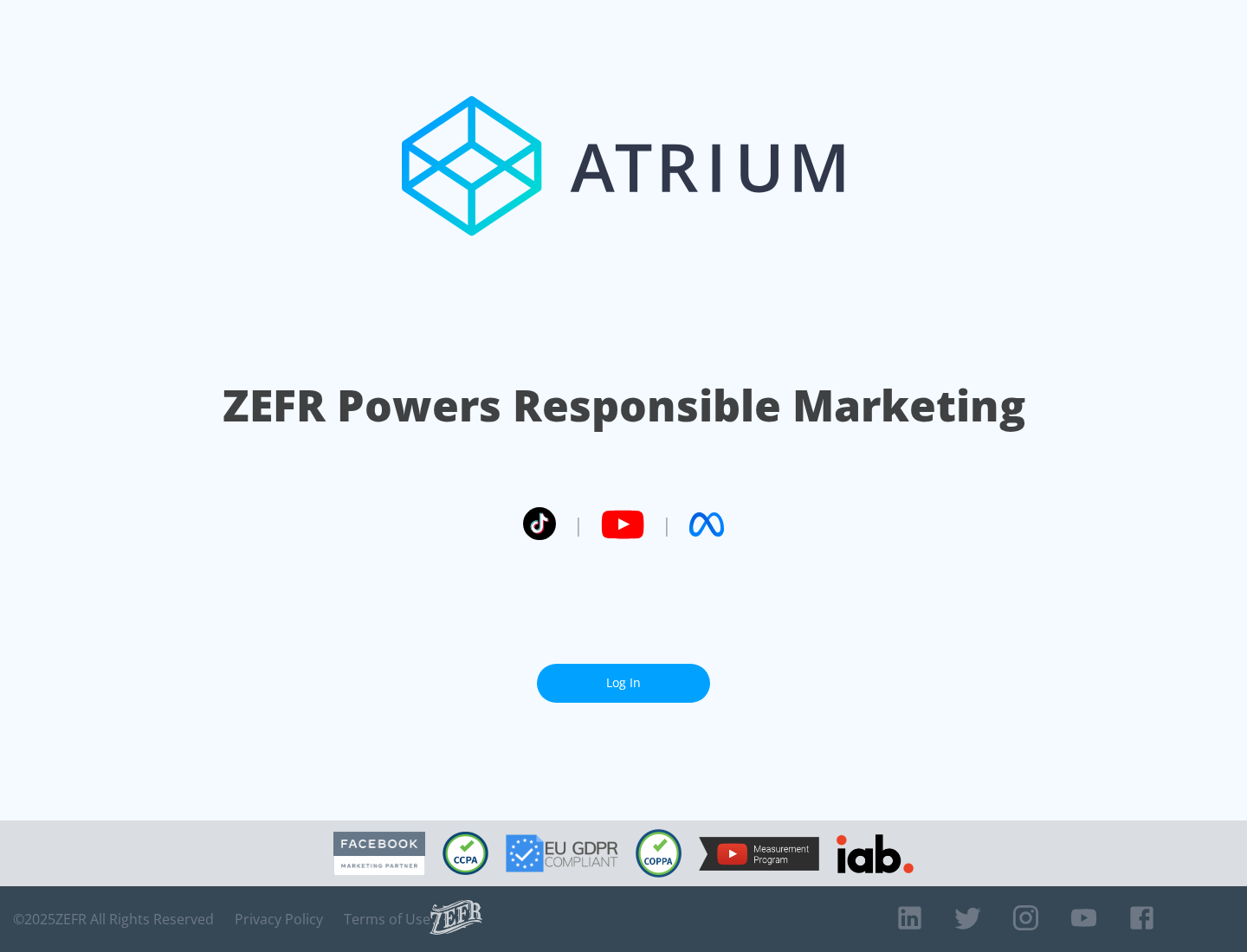 The width and height of the screenshot is (1247, 952). Describe the element at coordinates (658, 854) in the screenshot. I see `img: COPPA Compliant` at that location.